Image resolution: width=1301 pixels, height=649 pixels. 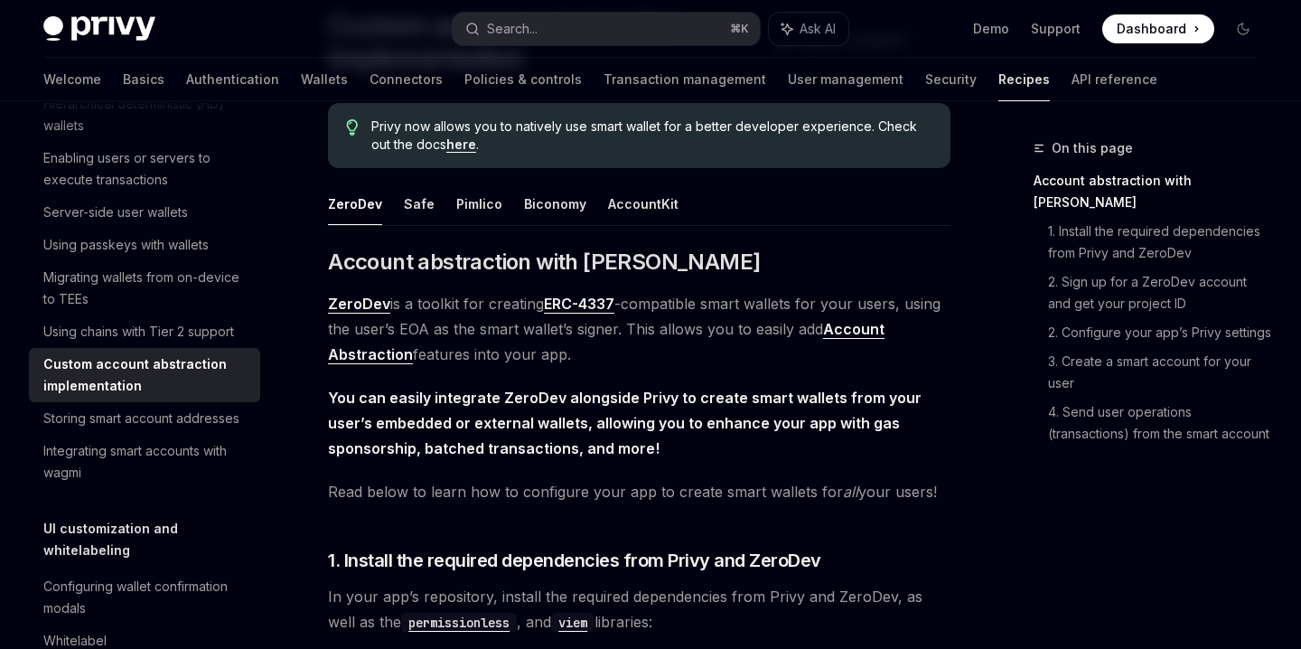 I want to click on span: is a toolkit for creating -compatible smart wallets for your users, using the user’s EOA as the s..., so click(x=639, y=329).